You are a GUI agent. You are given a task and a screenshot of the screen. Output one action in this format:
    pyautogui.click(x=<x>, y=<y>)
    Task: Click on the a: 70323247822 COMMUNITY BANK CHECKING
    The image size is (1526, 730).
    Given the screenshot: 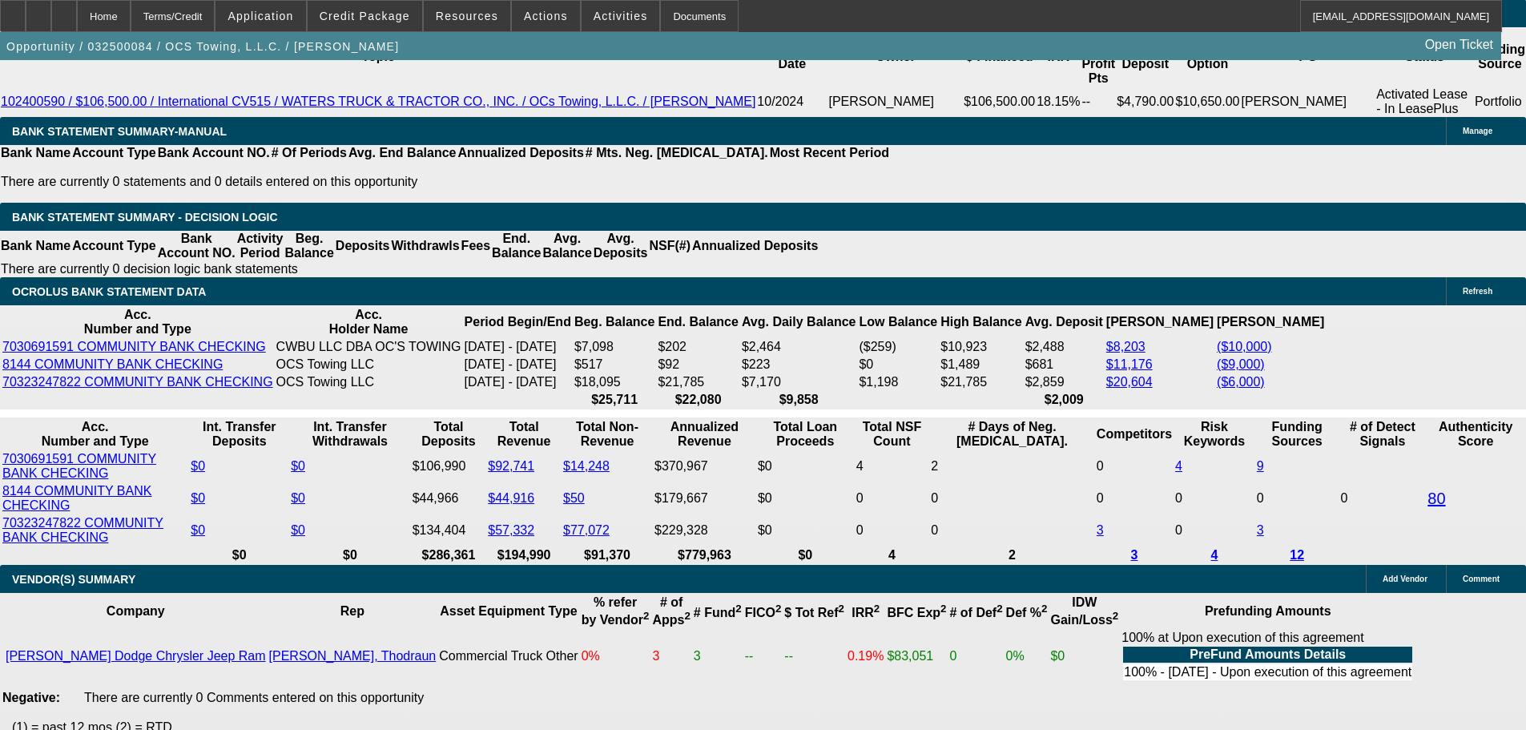 What is the action you would take?
    pyautogui.click(x=83, y=529)
    